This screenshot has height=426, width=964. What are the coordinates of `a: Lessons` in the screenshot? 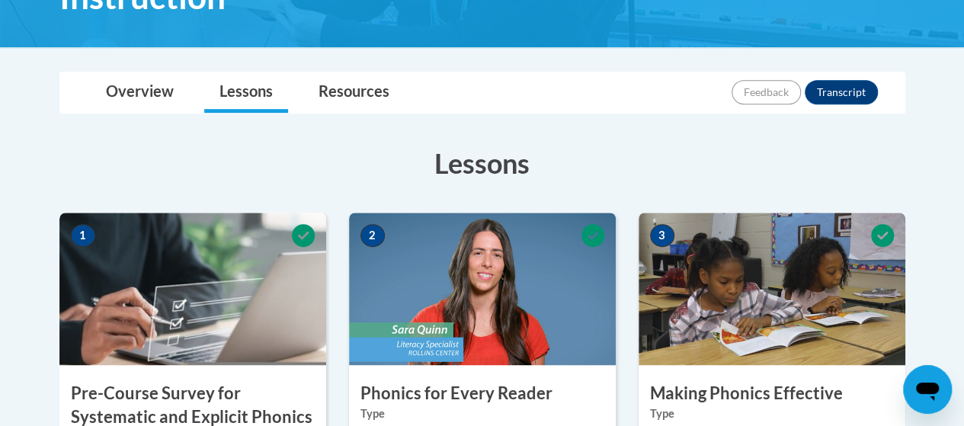 It's located at (246, 92).